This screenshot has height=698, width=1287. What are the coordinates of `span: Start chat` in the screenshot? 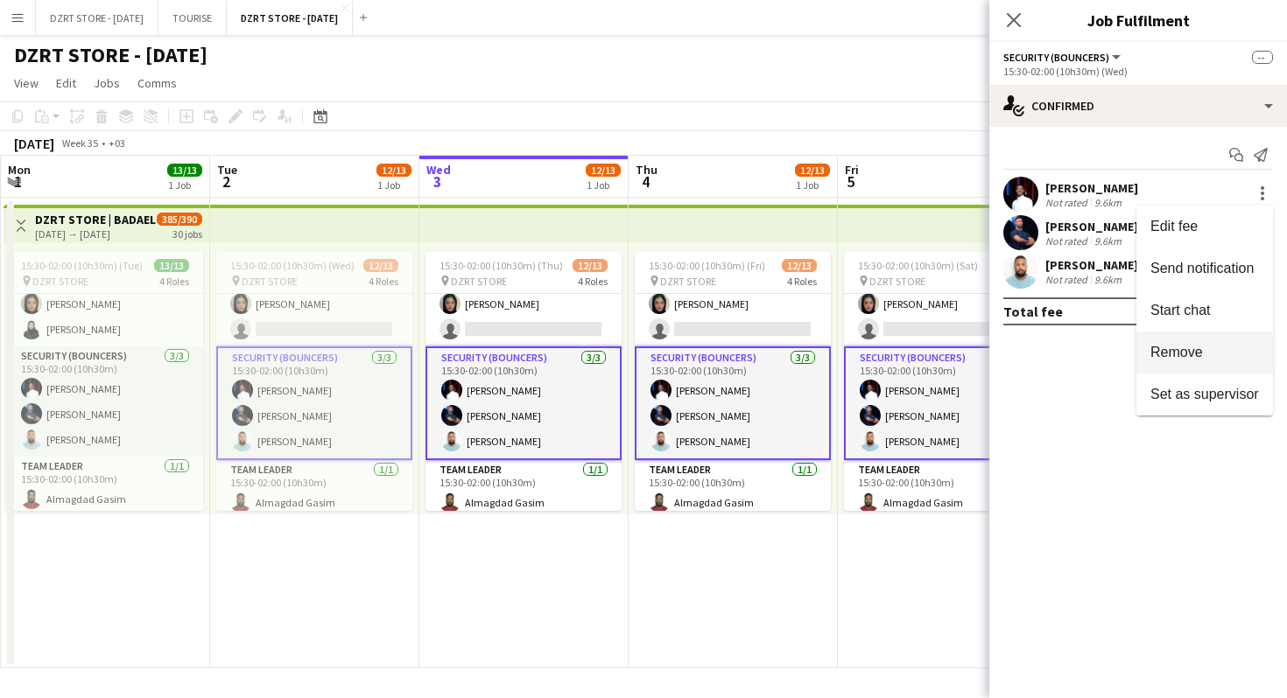 It's located at (1180, 310).